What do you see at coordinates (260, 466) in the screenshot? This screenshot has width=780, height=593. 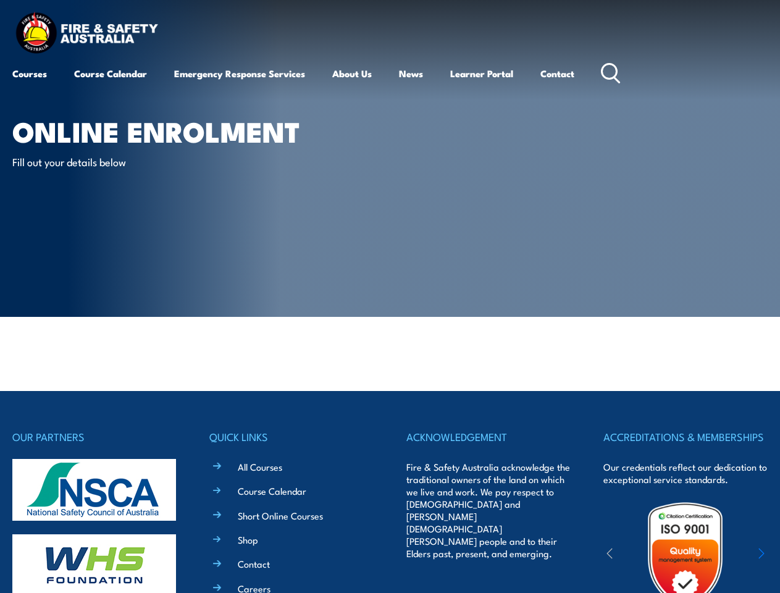 I see `a: All Courses` at bounding box center [260, 466].